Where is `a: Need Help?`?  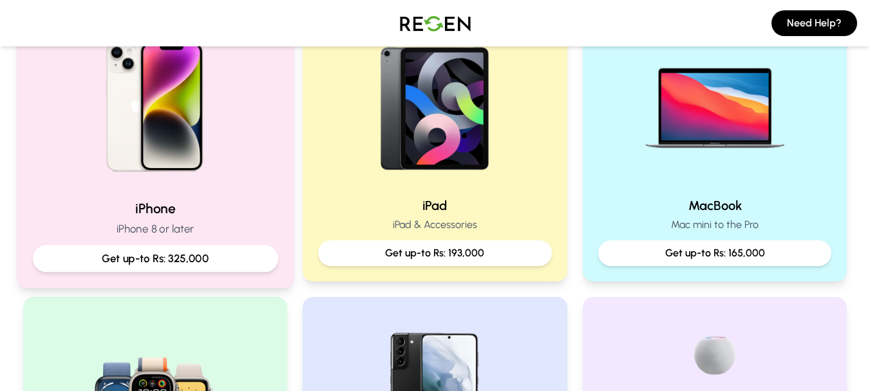 a: Need Help? is located at coordinates (814, 23).